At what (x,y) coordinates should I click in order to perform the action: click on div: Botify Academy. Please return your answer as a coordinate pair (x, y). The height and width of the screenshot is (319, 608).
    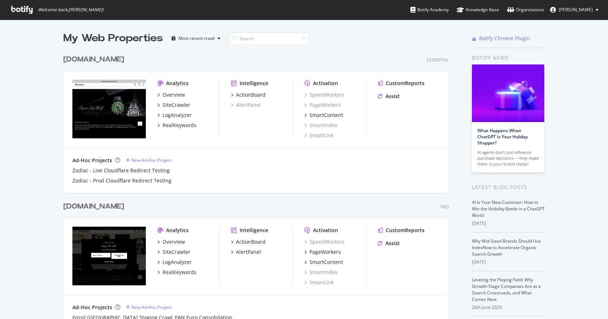
    Looking at the image, I should click on (430, 10).